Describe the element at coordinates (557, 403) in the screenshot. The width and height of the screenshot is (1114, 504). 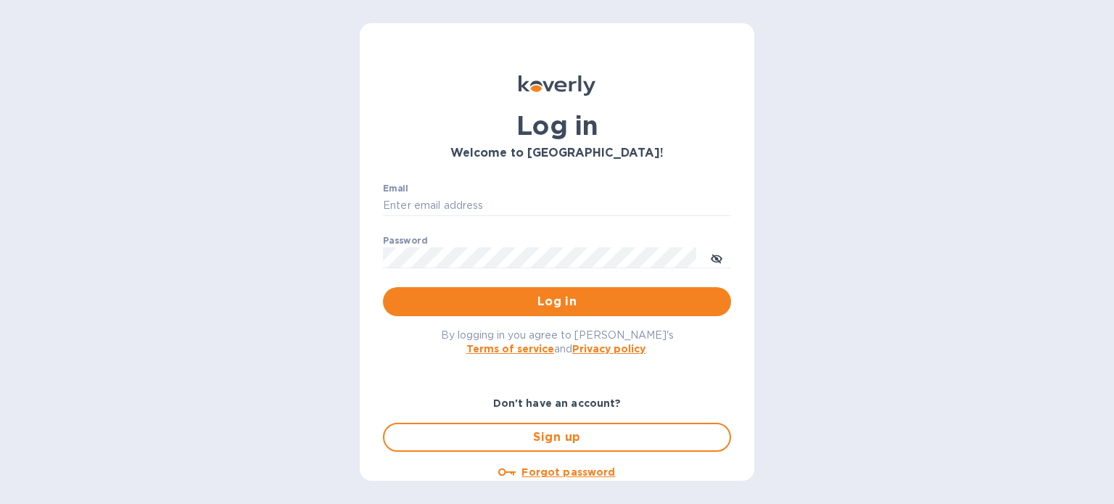
I see `b: Don't have an account?` at that location.